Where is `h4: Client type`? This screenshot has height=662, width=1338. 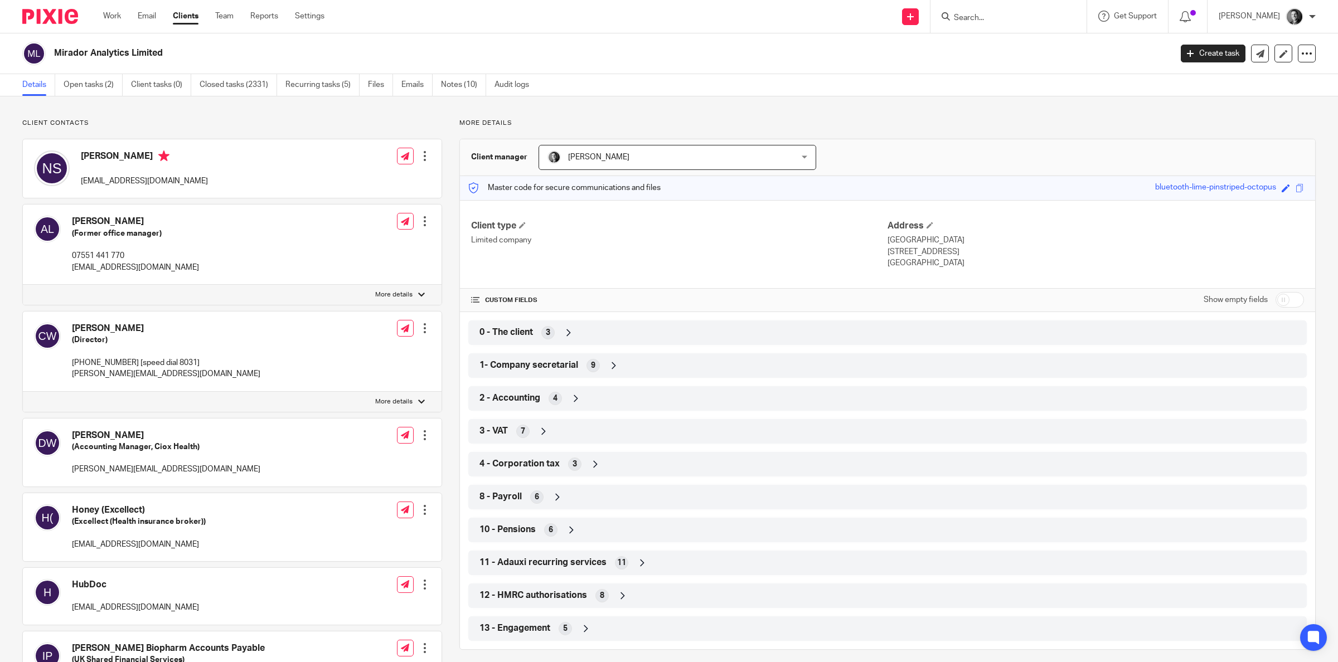 h4: Client type is located at coordinates (679, 226).